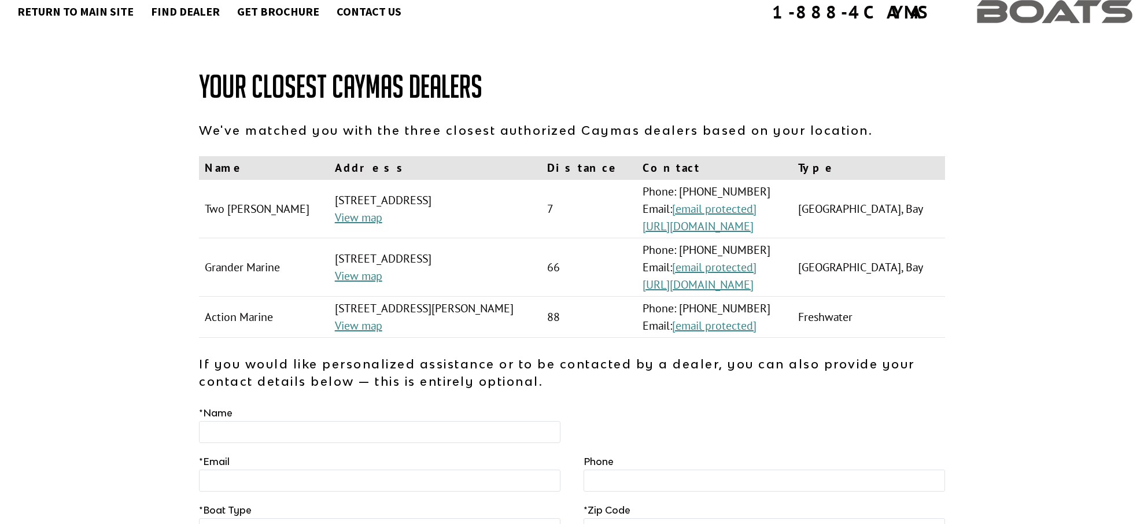  Describe the element at coordinates (264, 168) in the screenshot. I see `th: Name` at that location.